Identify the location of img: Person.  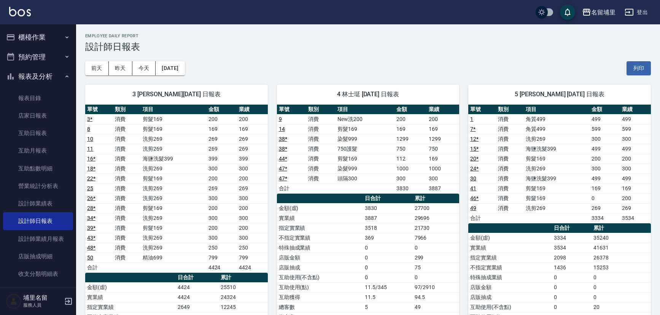
(14, 301).